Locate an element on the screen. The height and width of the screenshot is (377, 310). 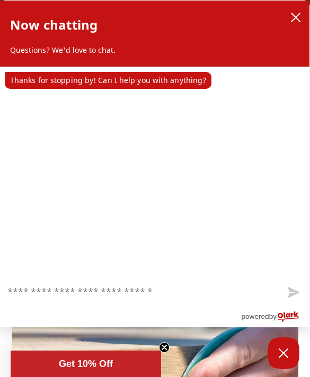
div: Get 10% OffClose teaser is located at coordinates (86, 364).